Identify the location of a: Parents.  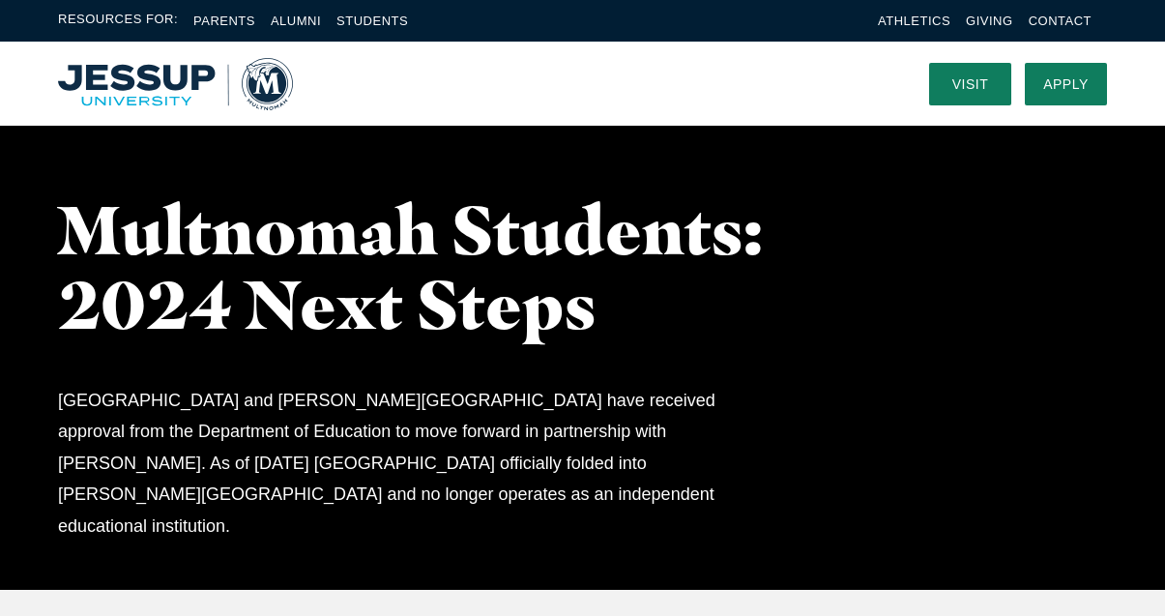
(224, 20).